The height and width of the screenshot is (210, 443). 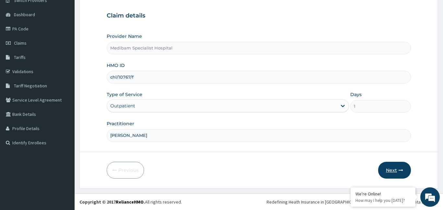 I want to click on strong: Copyright © 2017 ., so click(x=112, y=202).